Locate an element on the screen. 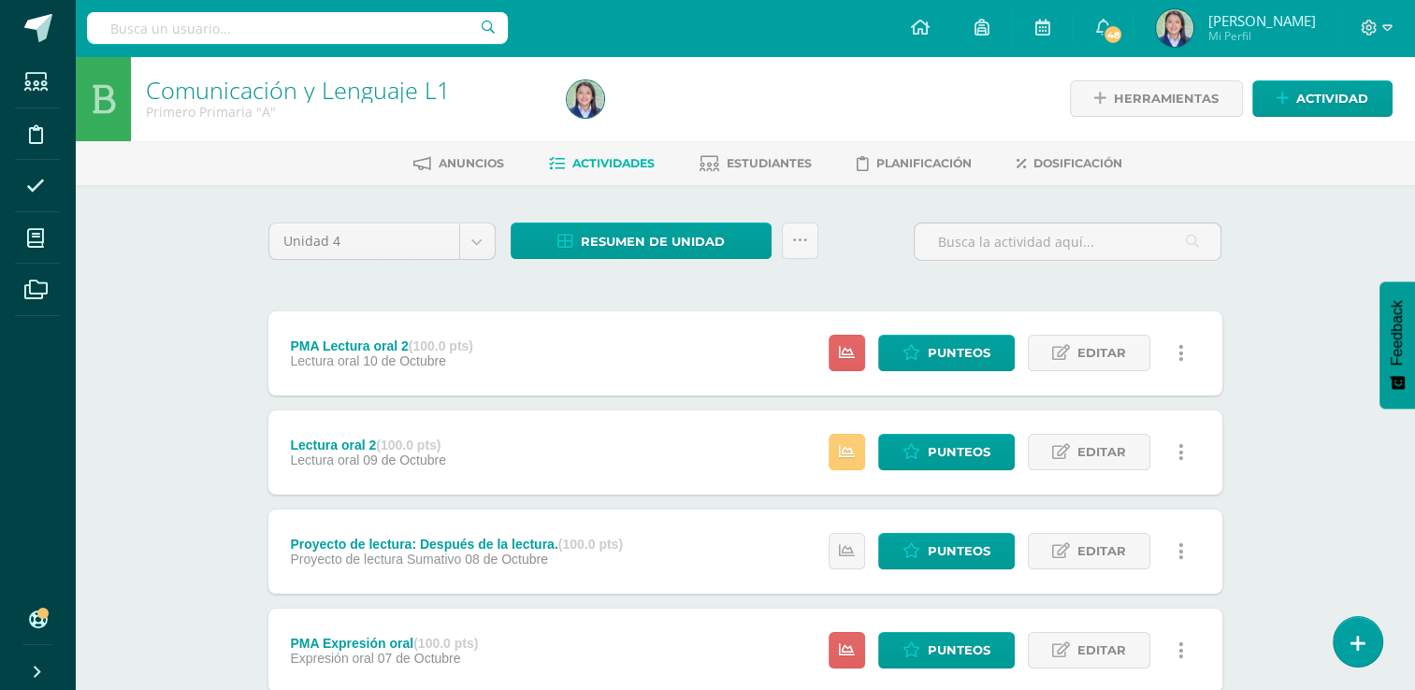 The width and height of the screenshot is (1415, 690). span: Herramientas is located at coordinates (1166, 98).